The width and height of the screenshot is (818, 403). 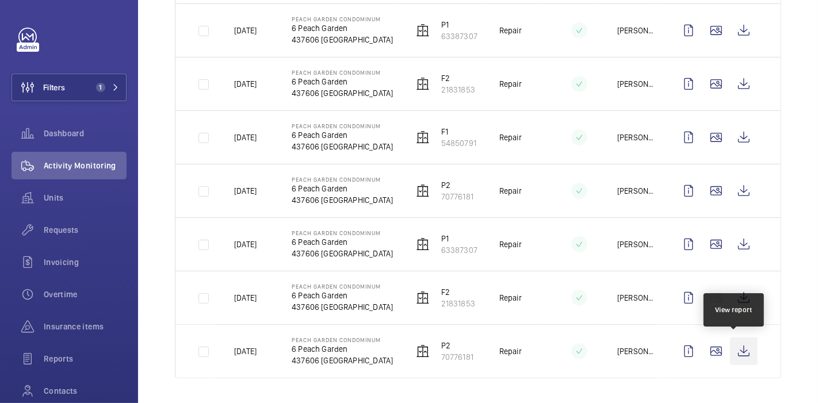 I want to click on span: Dashboard, so click(x=85, y=134).